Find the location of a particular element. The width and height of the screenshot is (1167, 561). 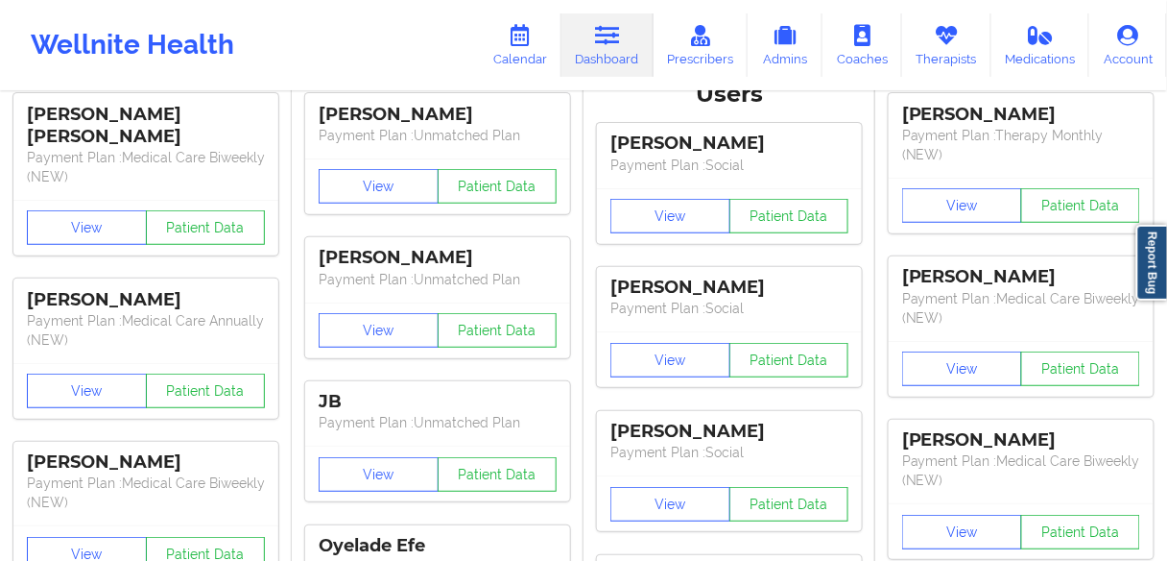

a: Admins is located at coordinates (785, 45).